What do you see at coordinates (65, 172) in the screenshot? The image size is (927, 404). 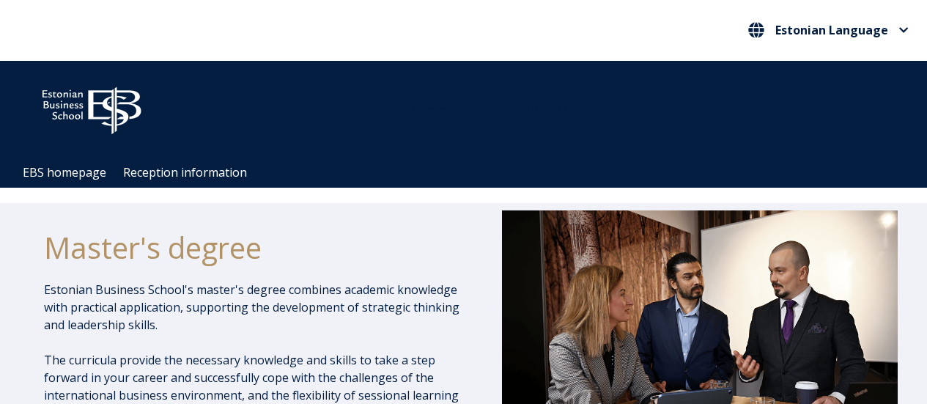 I see `font: EBS homepage` at bounding box center [65, 172].